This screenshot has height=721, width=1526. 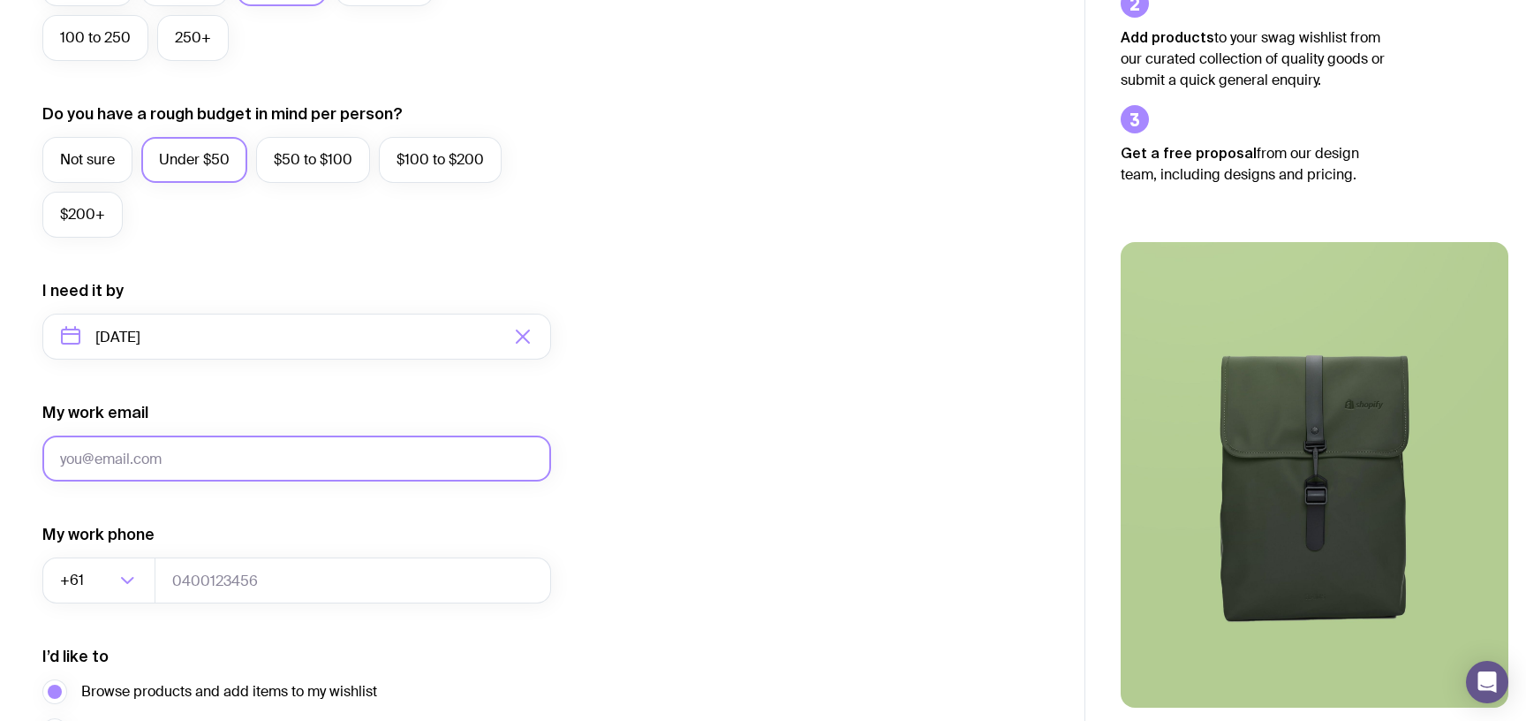 What do you see at coordinates (75, 656) in the screenshot?
I see `label: I’d like to` at bounding box center [75, 656].